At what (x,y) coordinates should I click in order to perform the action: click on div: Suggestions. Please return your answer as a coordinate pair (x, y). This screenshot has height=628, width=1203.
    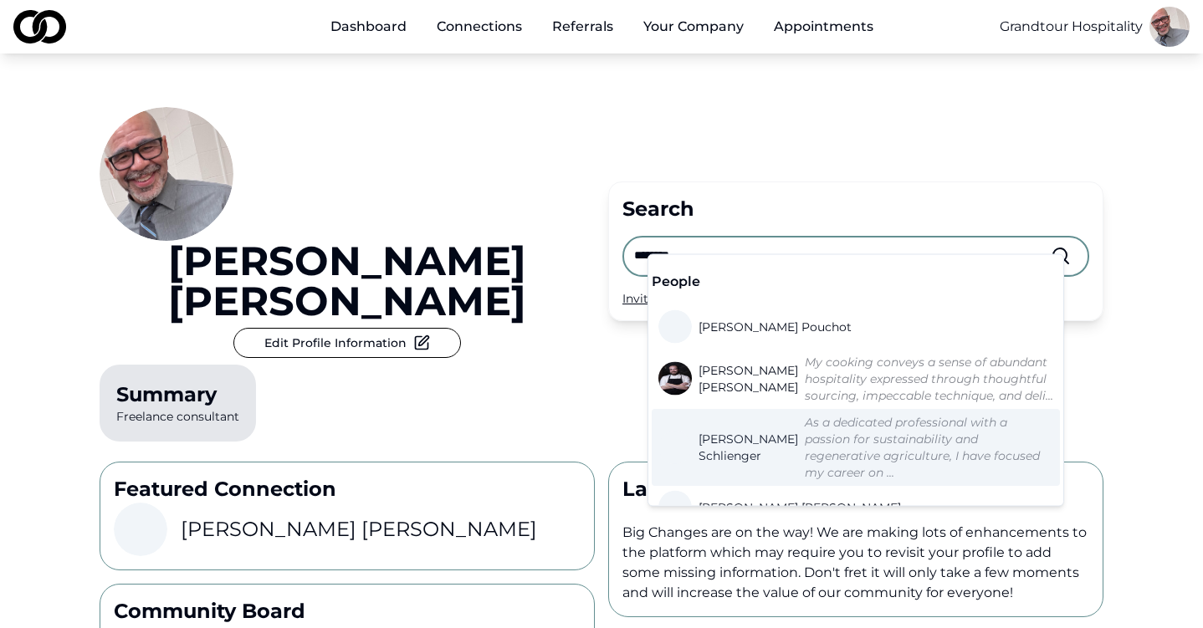
    Looking at the image, I should click on (856, 381).